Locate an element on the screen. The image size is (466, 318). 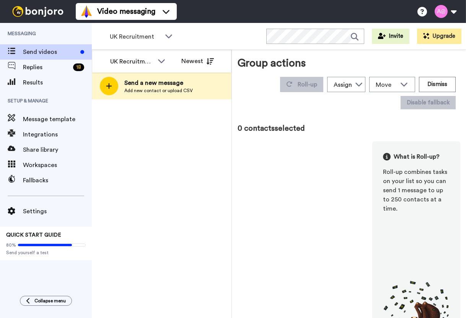
button: Dismiss is located at coordinates (437, 85).